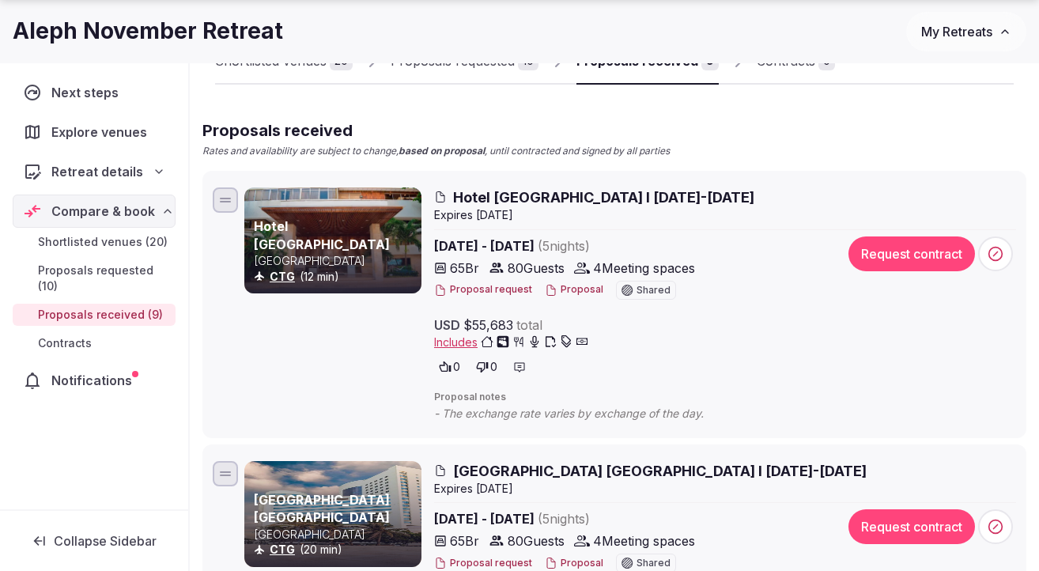 The width and height of the screenshot is (1039, 571). Describe the element at coordinates (148, 31) in the screenshot. I see `h1: Aleph November Retreat` at that location.